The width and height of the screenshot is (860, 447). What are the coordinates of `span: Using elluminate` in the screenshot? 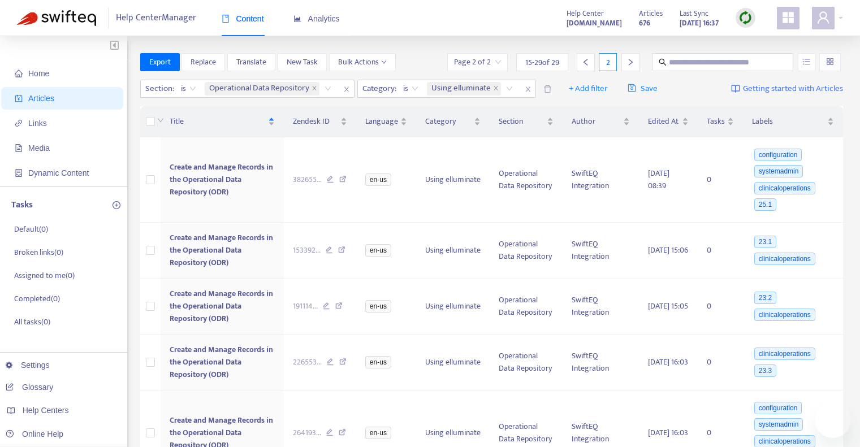 It's located at (461, 89).